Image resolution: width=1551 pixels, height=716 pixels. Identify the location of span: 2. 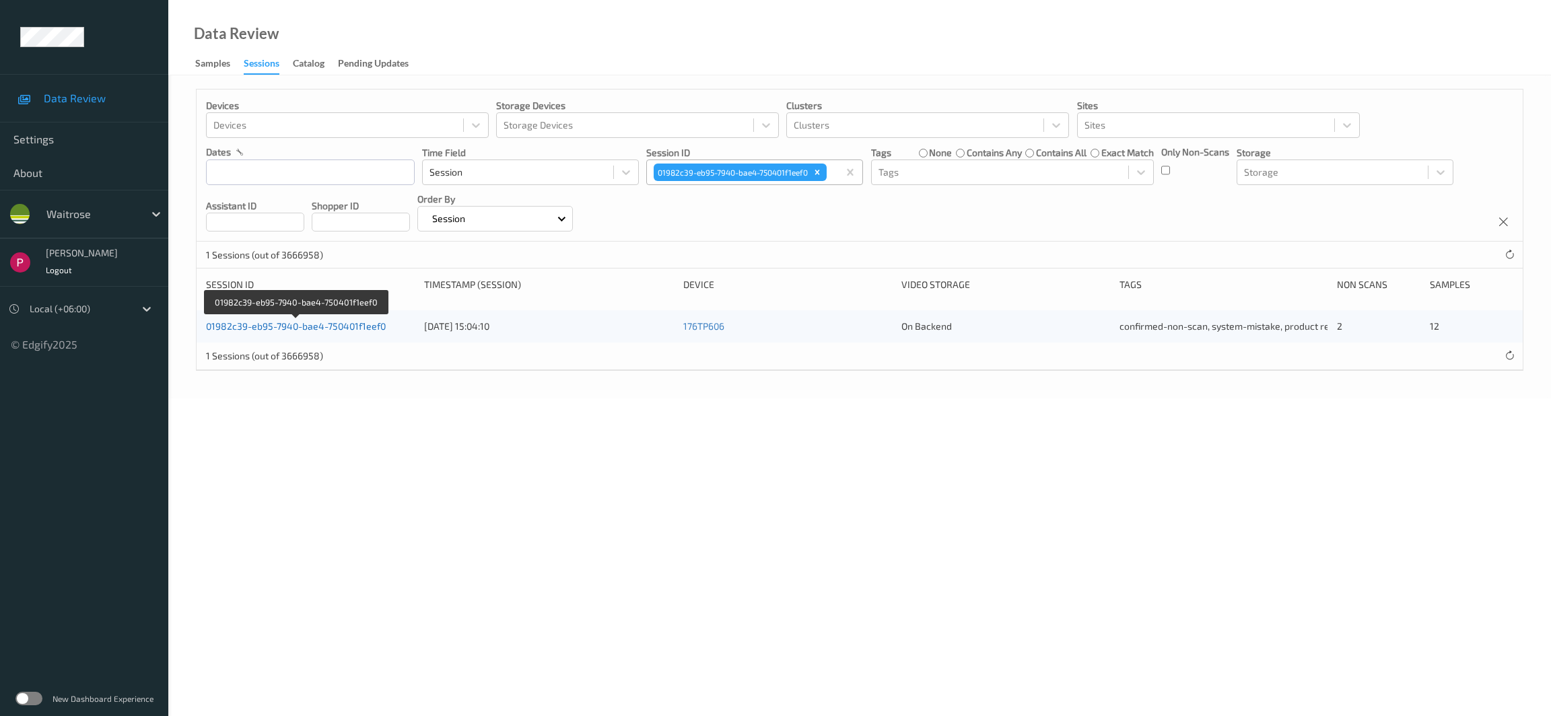
(1339, 326).